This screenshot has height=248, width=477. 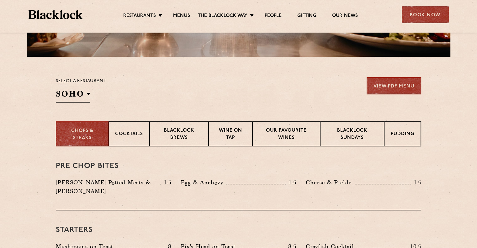 I want to click on p: Blacklock Sundays, so click(x=352, y=134).